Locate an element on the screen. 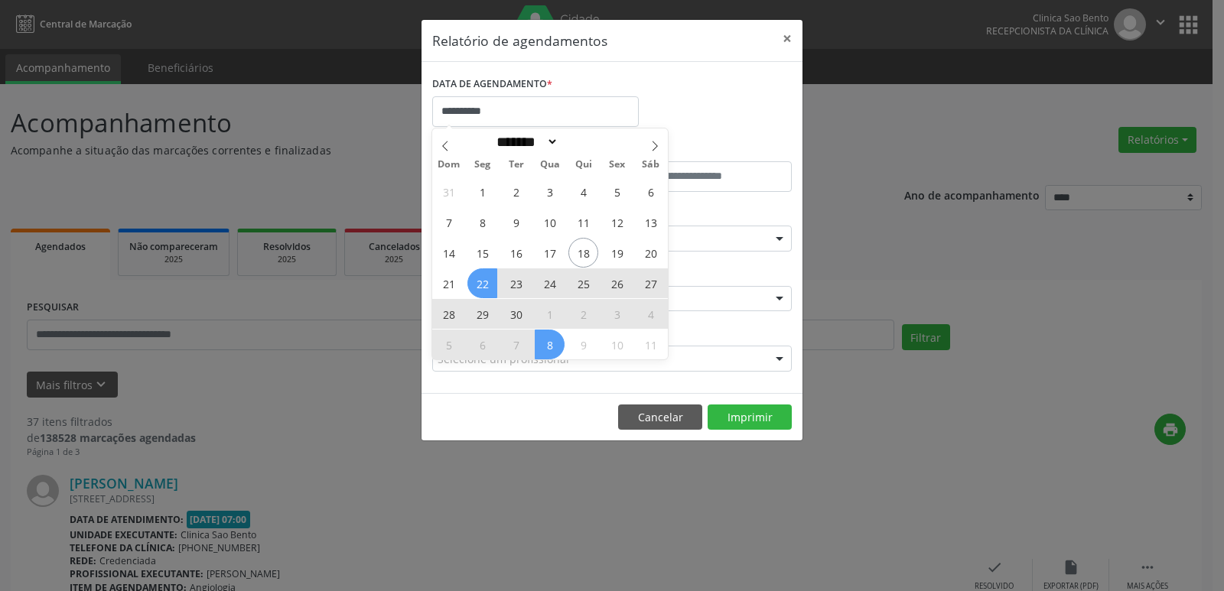 Image resolution: width=1224 pixels, height=591 pixels. span: Setembro 15, 2025 is located at coordinates (482, 252).